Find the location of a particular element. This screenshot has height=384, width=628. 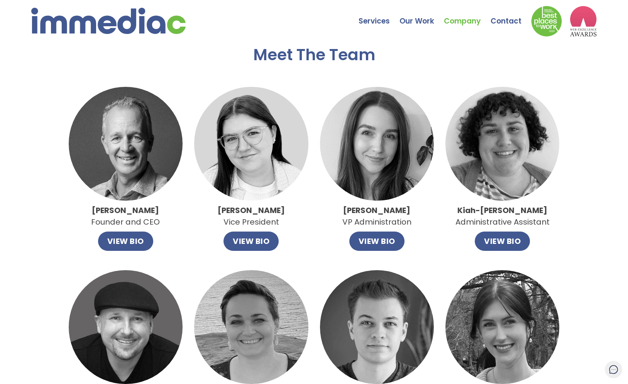

img: Daniel.jpg is located at coordinates (377, 327).